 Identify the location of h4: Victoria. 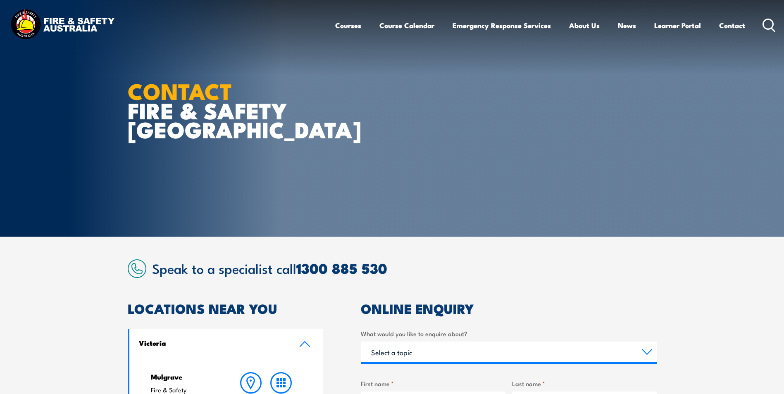
(213, 343).